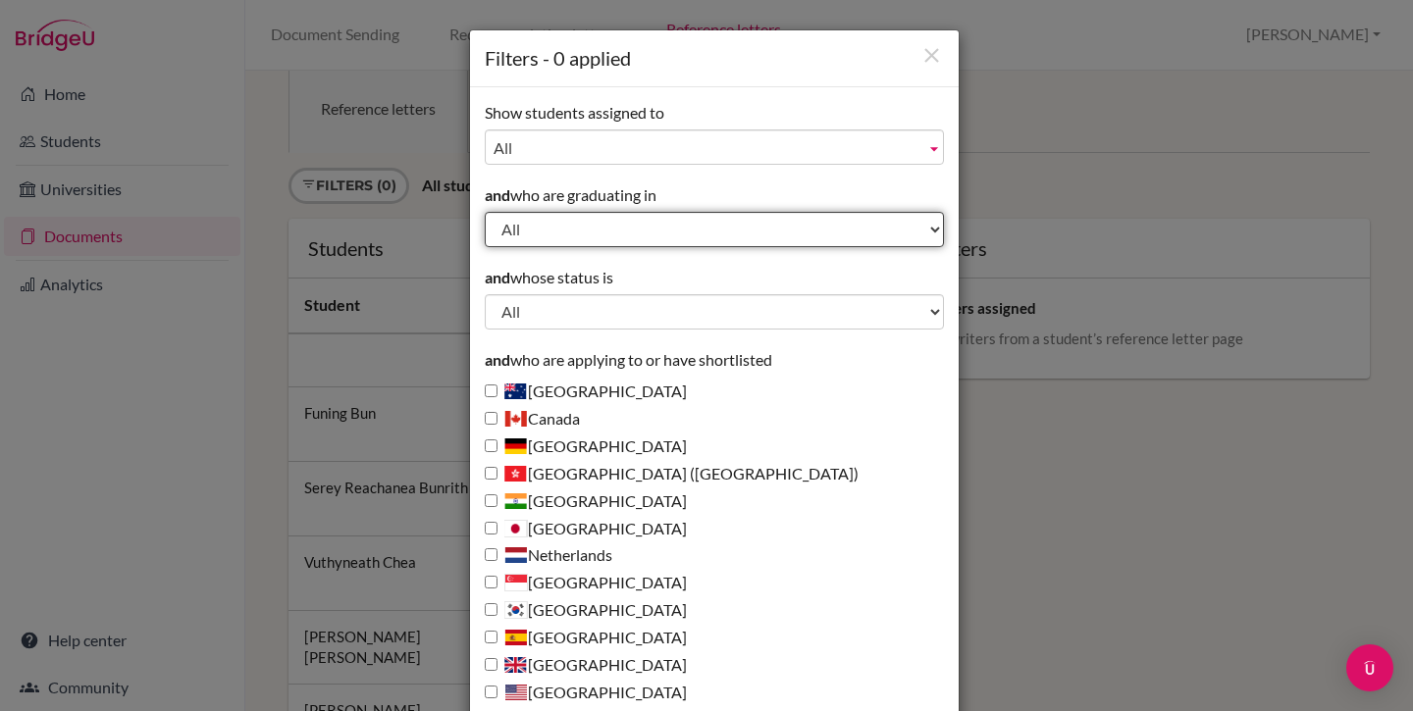  What do you see at coordinates (516, 610) in the screenshot?
I see `span: South Korea` at bounding box center [516, 610].